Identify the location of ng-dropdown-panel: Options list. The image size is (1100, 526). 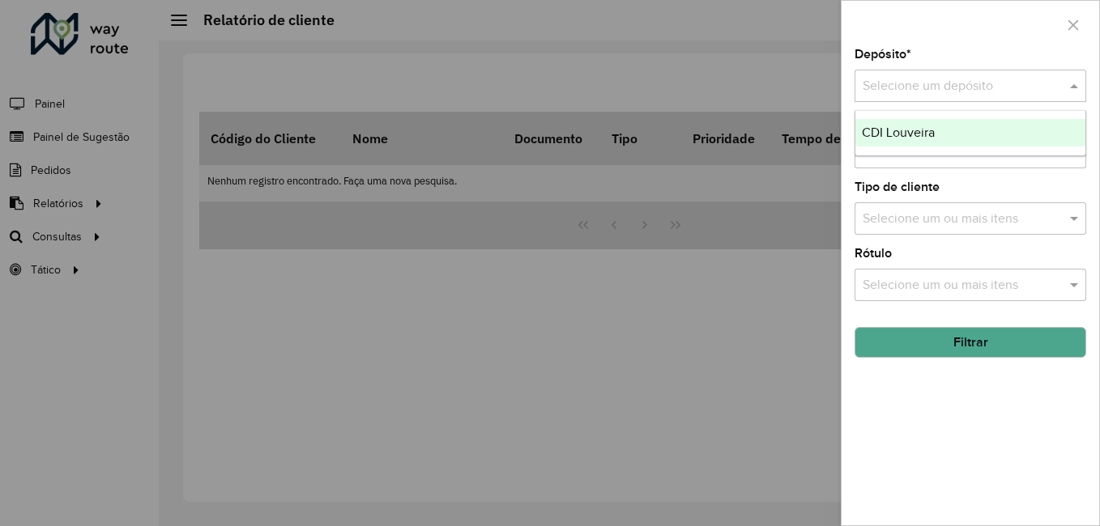
(970, 133).